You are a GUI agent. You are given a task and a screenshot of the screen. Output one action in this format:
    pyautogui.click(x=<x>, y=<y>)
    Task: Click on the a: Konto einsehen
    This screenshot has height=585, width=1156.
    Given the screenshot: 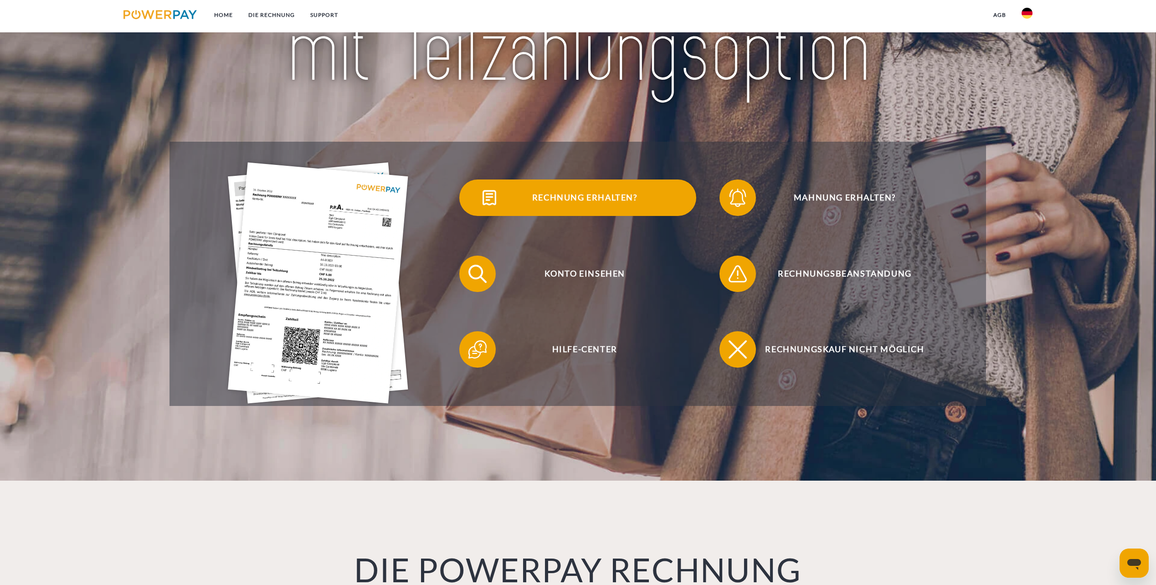 What is the action you would take?
    pyautogui.click(x=578, y=274)
    